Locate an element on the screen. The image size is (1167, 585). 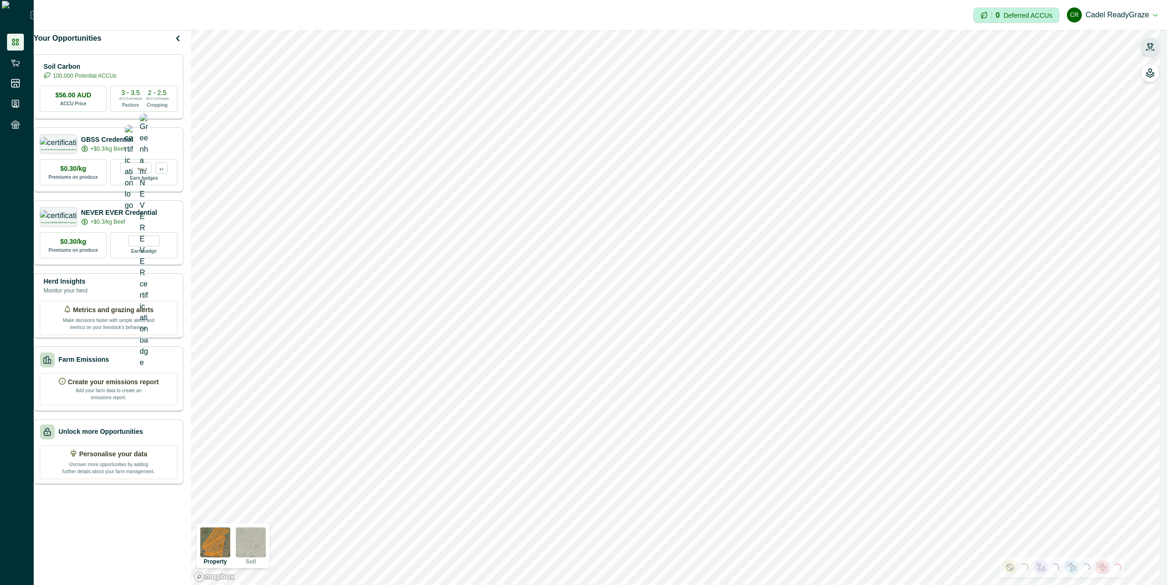
button: Cadel ReadyGrazeCadel ReadyGraze is located at coordinates (1112, 15).